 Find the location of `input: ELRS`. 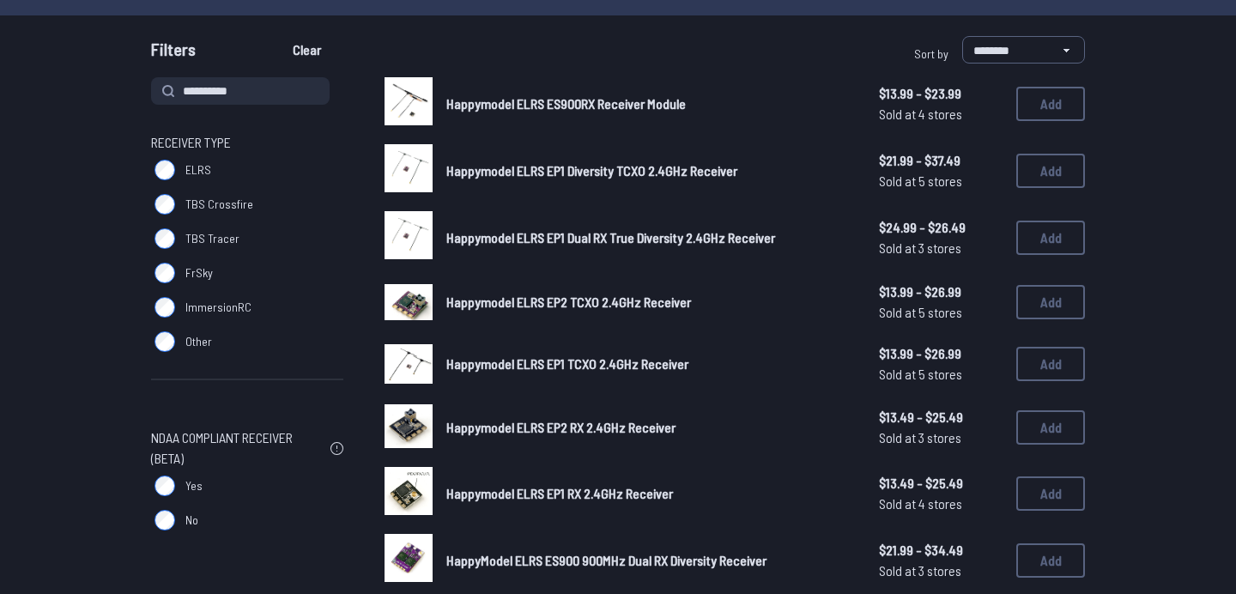

input: ELRS is located at coordinates (165, 170).